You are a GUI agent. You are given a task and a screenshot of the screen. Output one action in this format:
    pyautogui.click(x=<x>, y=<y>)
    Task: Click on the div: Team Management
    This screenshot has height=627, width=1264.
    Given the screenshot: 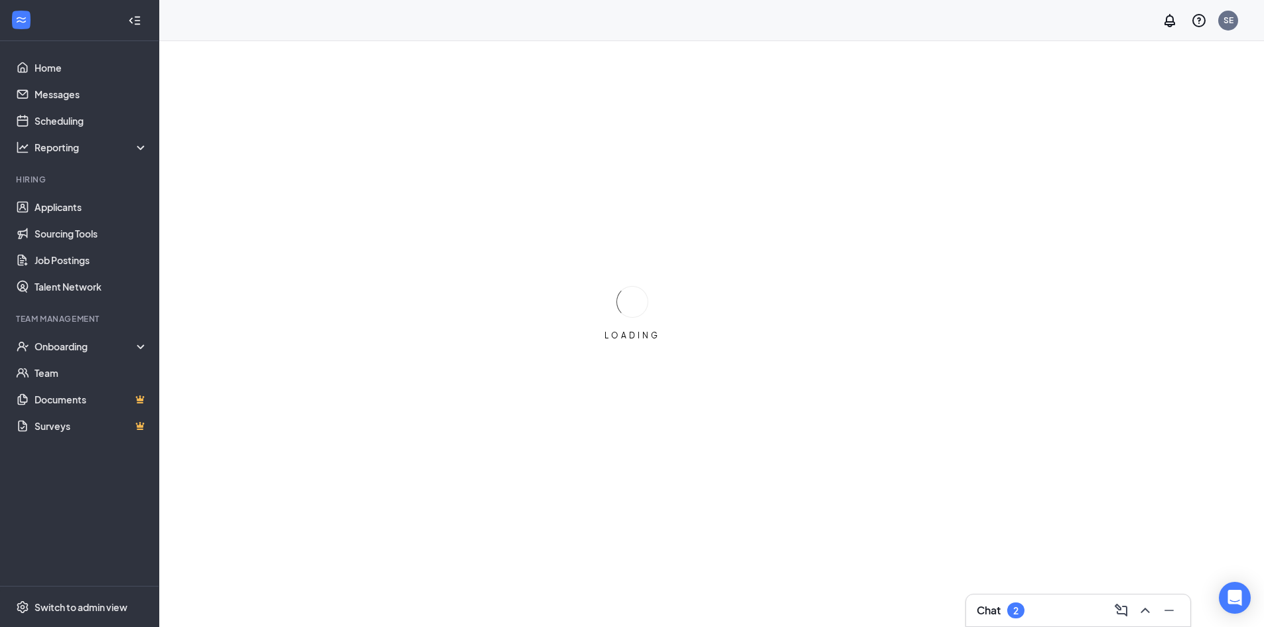 What is the action you would take?
    pyautogui.click(x=80, y=319)
    